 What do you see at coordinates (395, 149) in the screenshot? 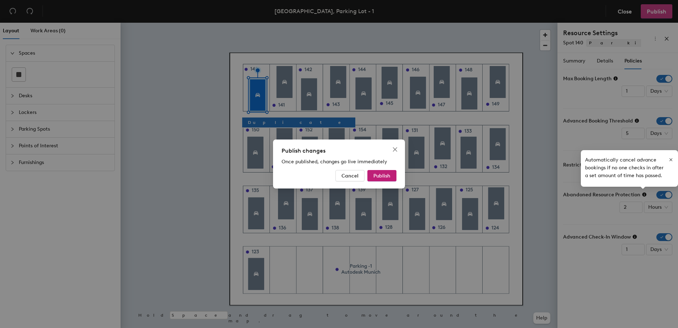
I see `button: Close` at bounding box center [395, 149].